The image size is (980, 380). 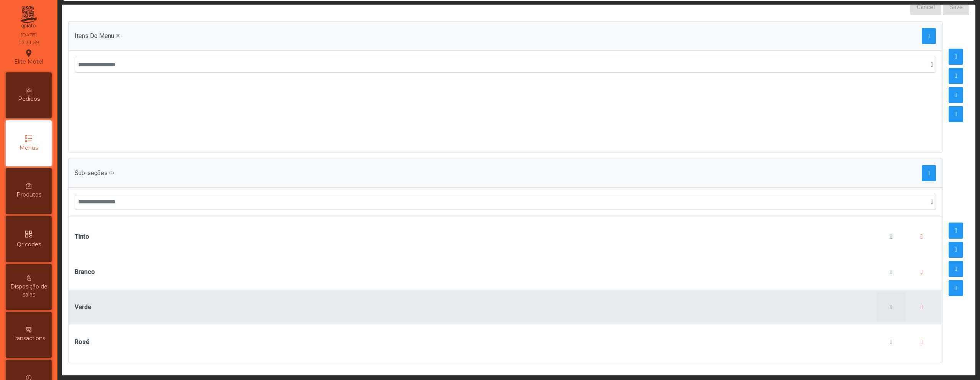 I want to click on i: location_on, so click(x=29, y=53).